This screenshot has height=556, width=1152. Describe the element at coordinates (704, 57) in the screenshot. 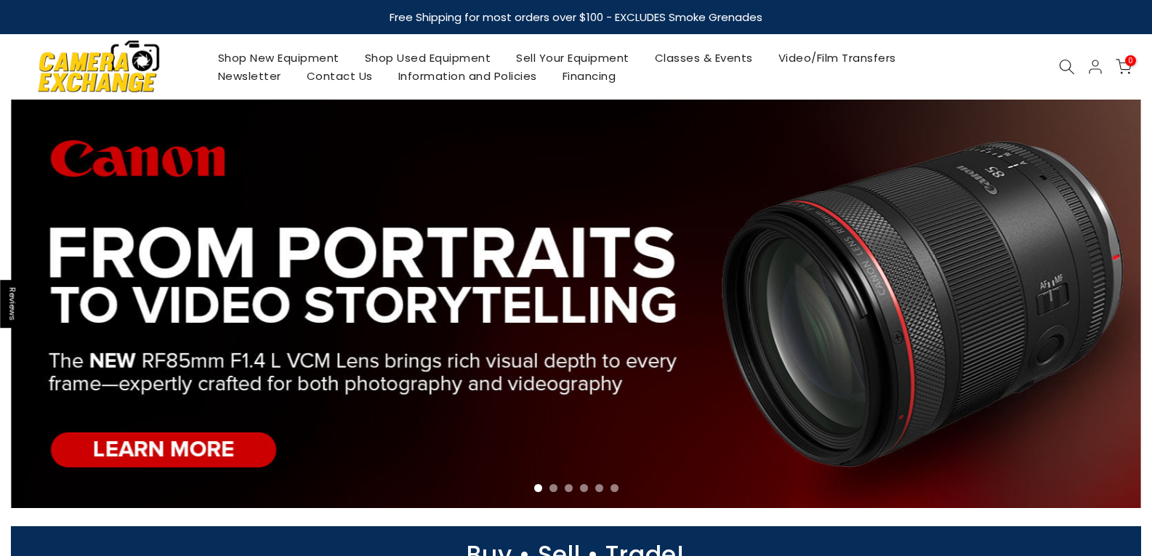

I see `a: Classes & Events` at that location.